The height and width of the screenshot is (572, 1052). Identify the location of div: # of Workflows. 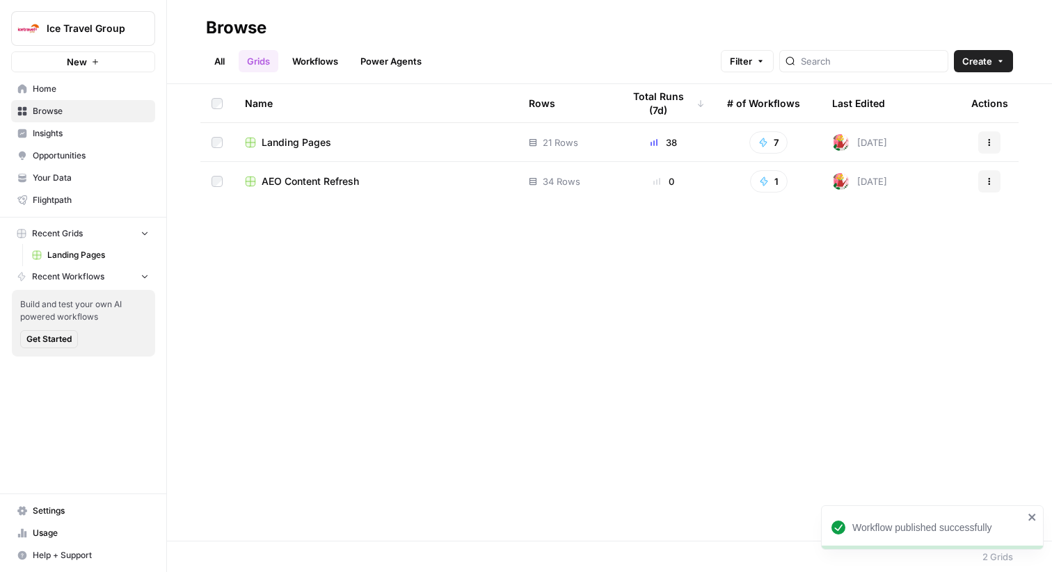
(763, 103).